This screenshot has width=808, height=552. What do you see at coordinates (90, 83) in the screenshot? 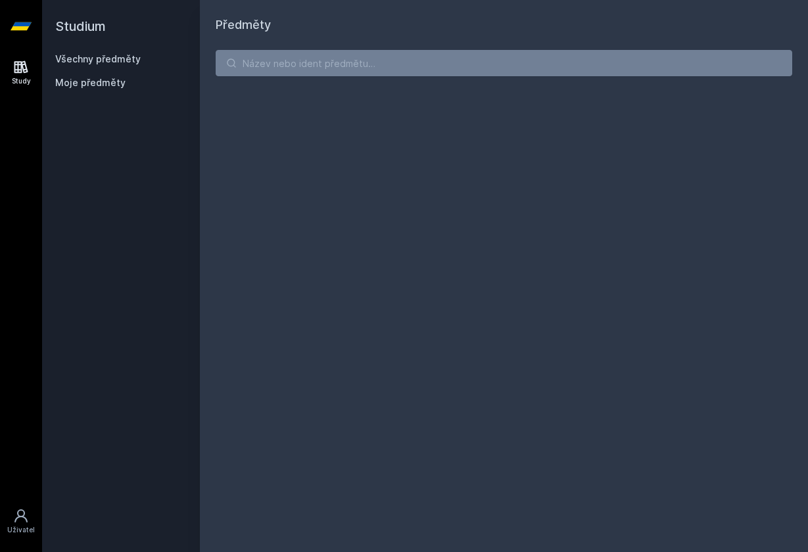
I see `span: Moje předměty` at bounding box center [90, 83].